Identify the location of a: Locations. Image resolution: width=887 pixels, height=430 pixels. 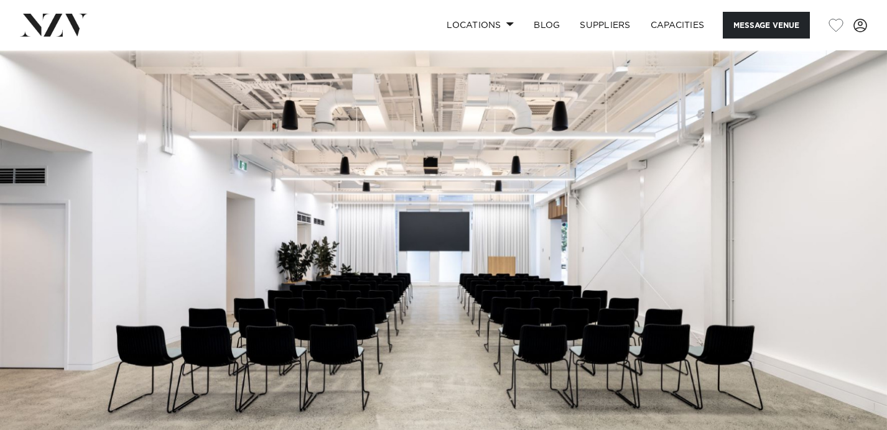
(480, 25).